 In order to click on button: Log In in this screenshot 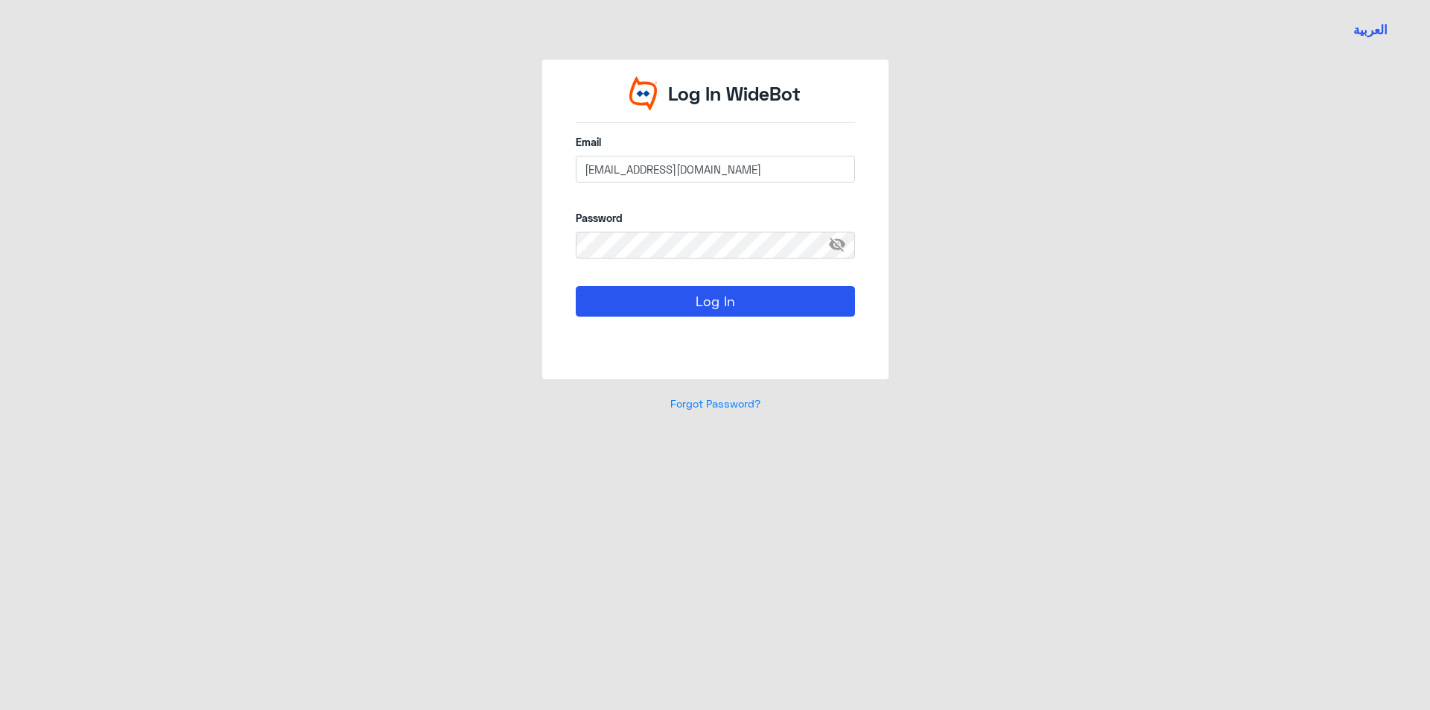, I will do `click(715, 301)`.